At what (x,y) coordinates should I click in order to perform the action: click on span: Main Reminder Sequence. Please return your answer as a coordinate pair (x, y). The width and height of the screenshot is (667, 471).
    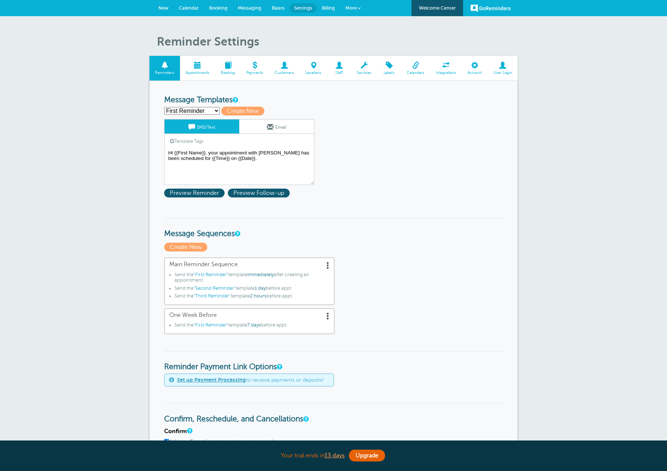
    Looking at the image, I should click on (249, 265).